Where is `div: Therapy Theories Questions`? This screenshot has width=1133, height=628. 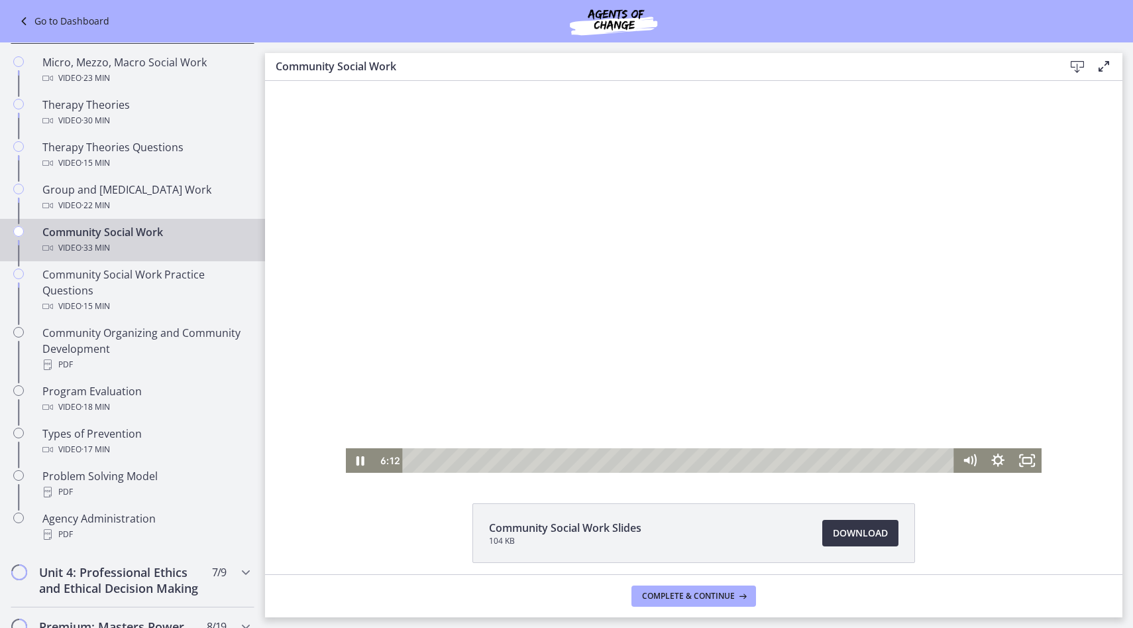
div: Therapy Theories Questions is located at coordinates (146, 155).